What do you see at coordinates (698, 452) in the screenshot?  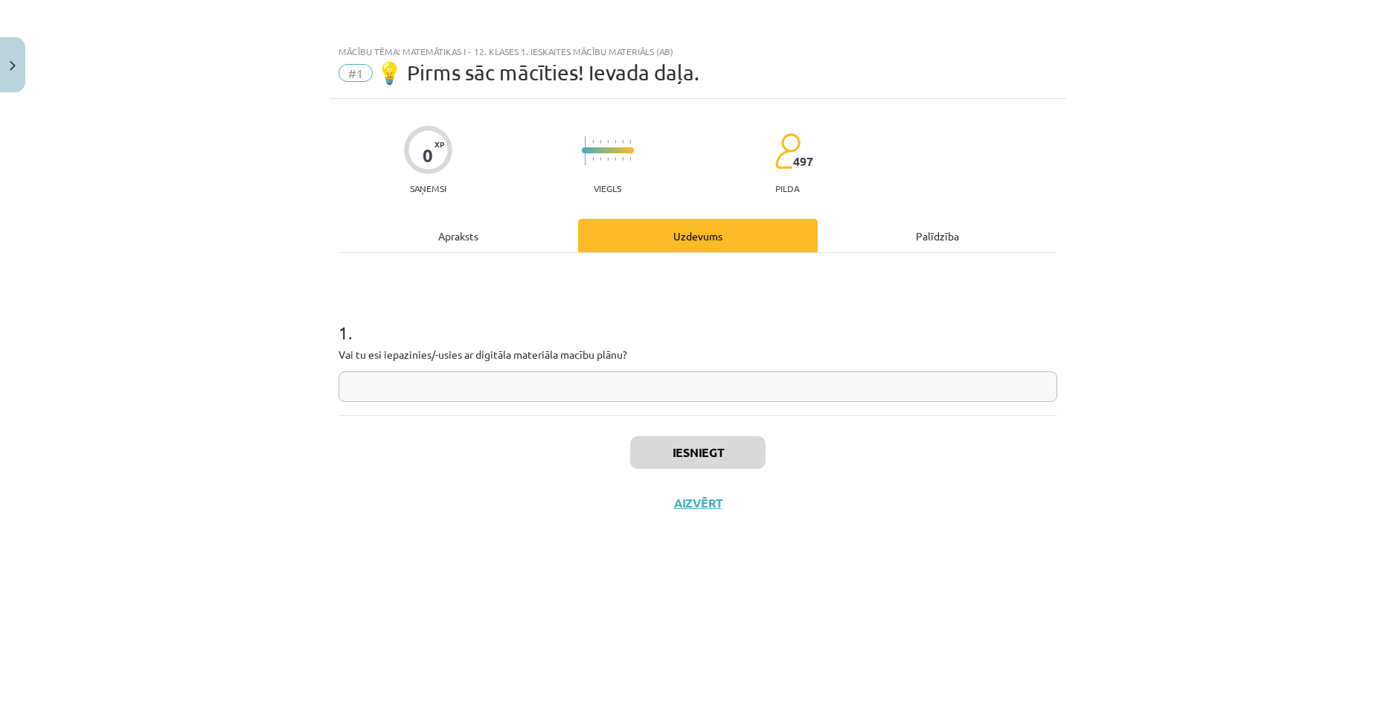 I see `button: Iesniegt` at bounding box center [698, 452].